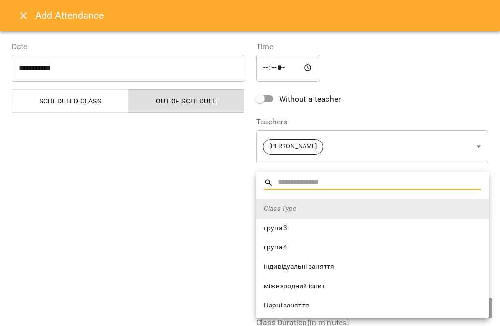 This screenshot has width=500, height=326. What do you see at coordinates (372, 287) in the screenshot?
I see `span: міжнародний іспит` at bounding box center [372, 287].